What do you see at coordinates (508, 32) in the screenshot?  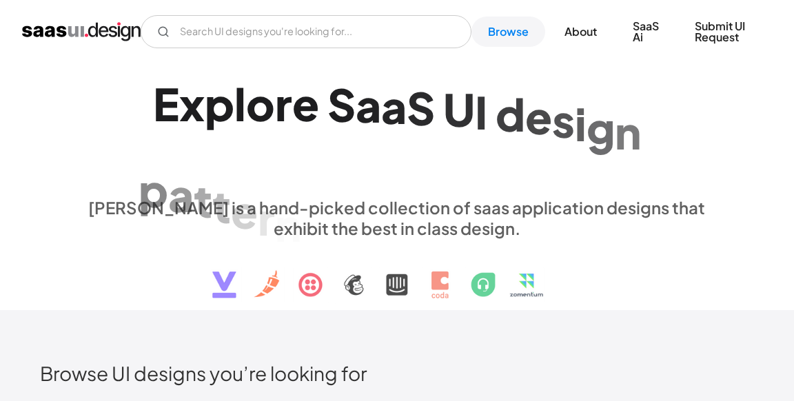 I see `a: Browse` at bounding box center [508, 32].